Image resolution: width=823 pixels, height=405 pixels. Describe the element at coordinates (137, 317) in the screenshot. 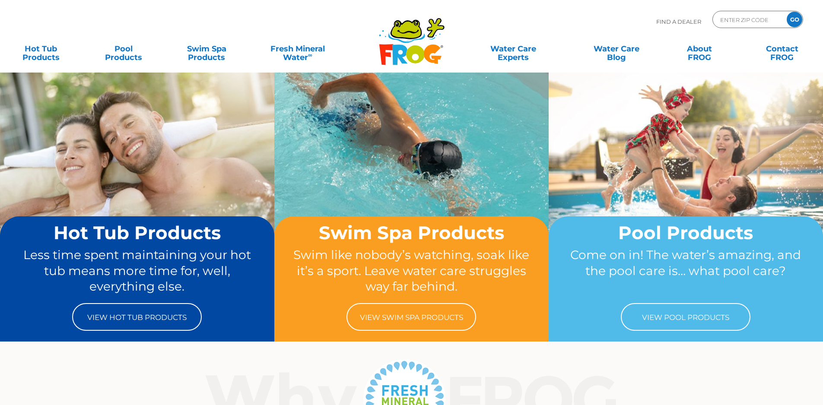

I see `a: View Hot Tub Products` at that location.